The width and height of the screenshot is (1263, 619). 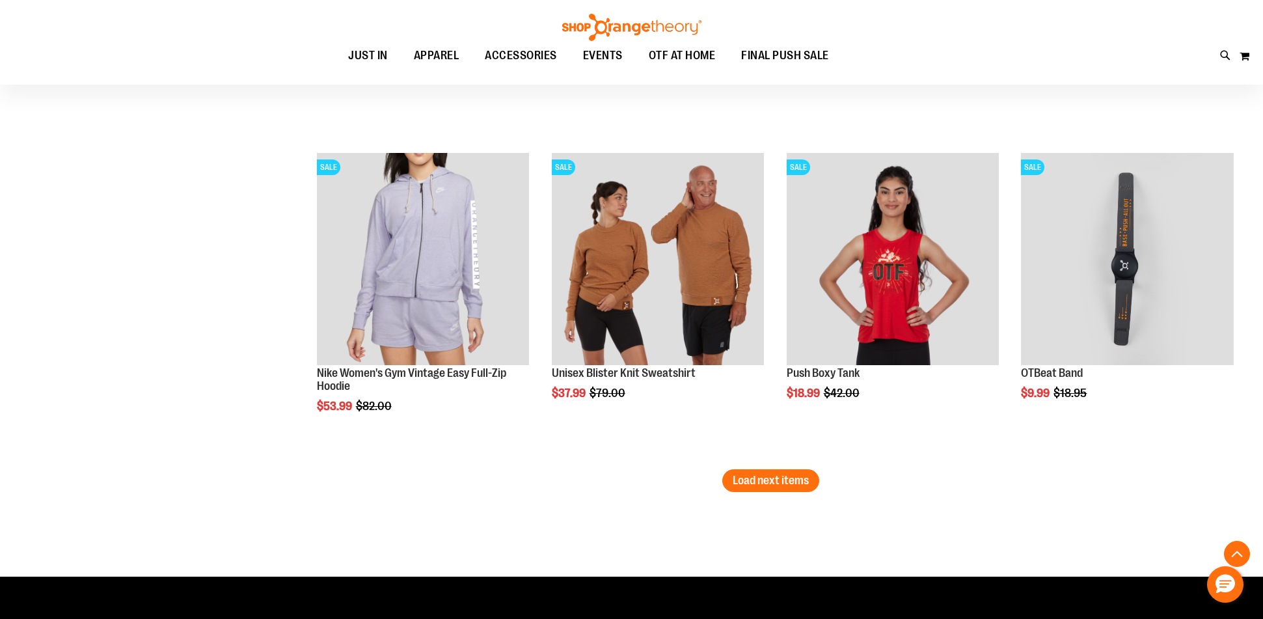 I want to click on span: FINAL PUSH SALE, so click(x=785, y=55).